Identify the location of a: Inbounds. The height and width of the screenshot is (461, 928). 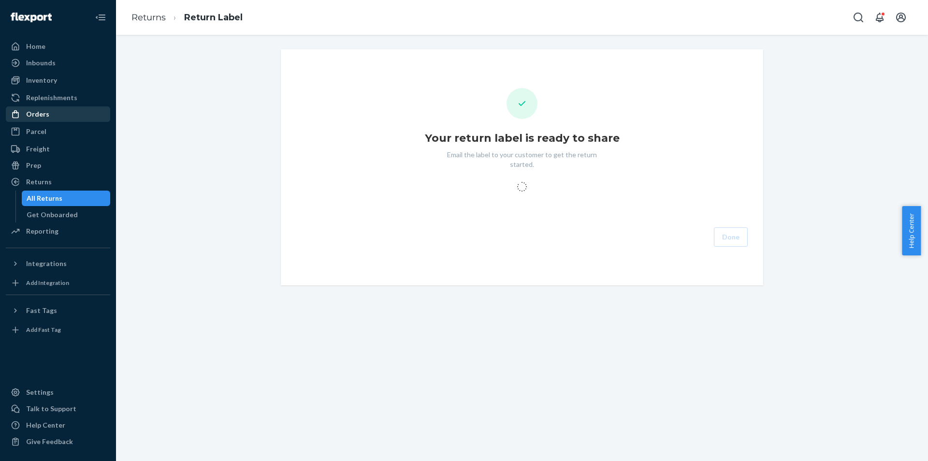
(58, 63).